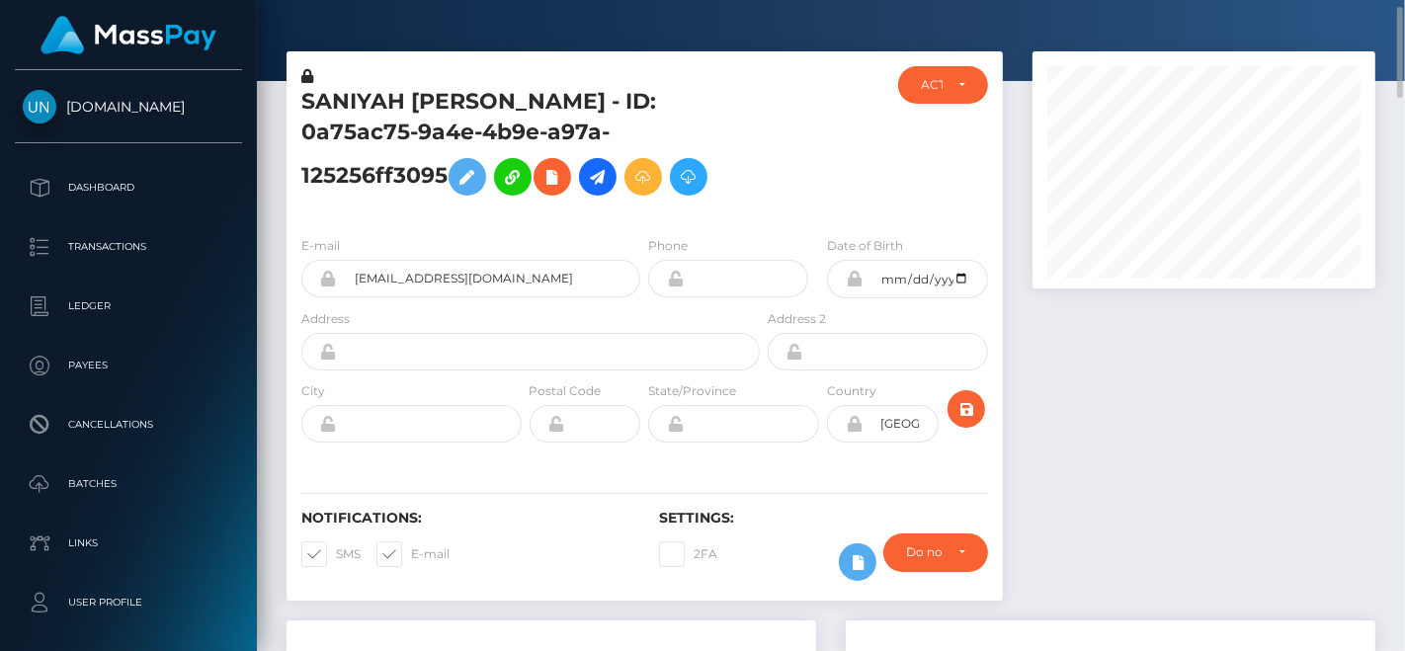  I want to click on a: User Profile, so click(128, 603).